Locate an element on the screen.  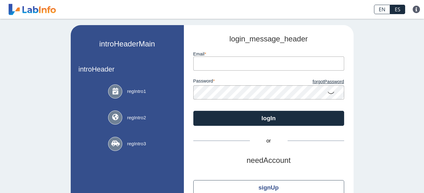
span: regIntro1 is located at coordinates (136, 91).